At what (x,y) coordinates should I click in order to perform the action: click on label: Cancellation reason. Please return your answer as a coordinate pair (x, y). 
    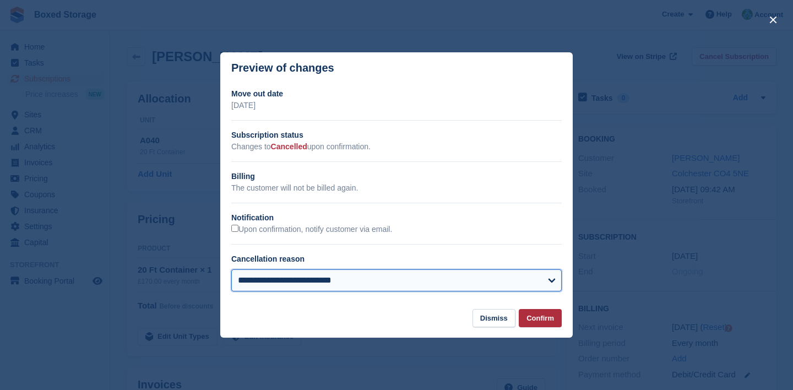
    Looking at the image, I should click on (268, 259).